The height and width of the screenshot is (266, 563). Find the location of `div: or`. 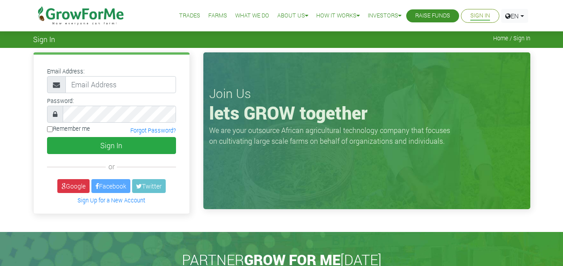

div: or is located at coordinates (111, 167).